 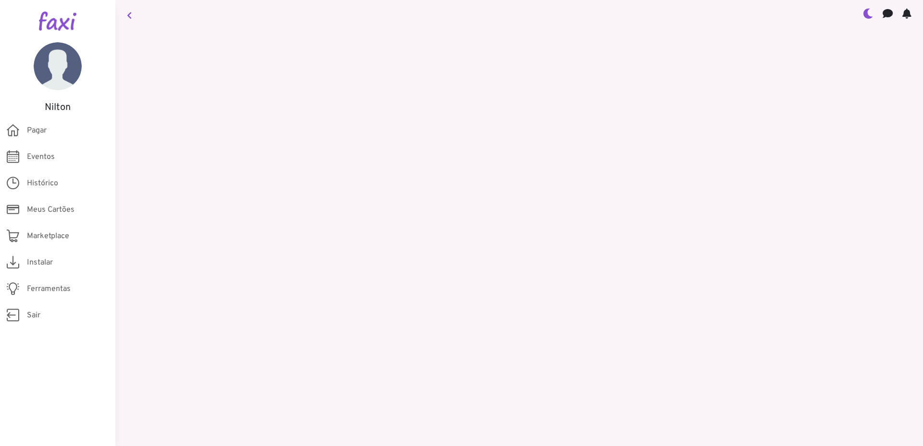 I want to click on span: Marketplace, so click(x=48, y=236).